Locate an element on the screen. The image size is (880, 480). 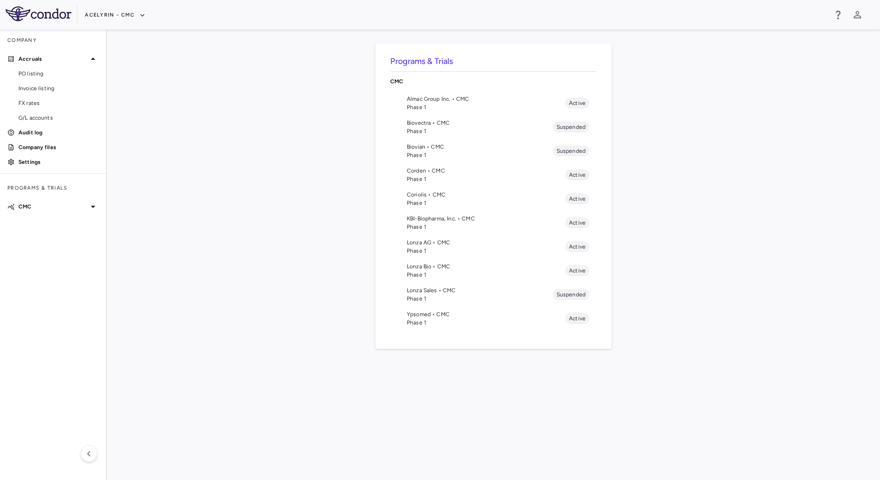
li: Almac Group Inc. • CMCPhase 1Active is located at coordinates (493, 103).